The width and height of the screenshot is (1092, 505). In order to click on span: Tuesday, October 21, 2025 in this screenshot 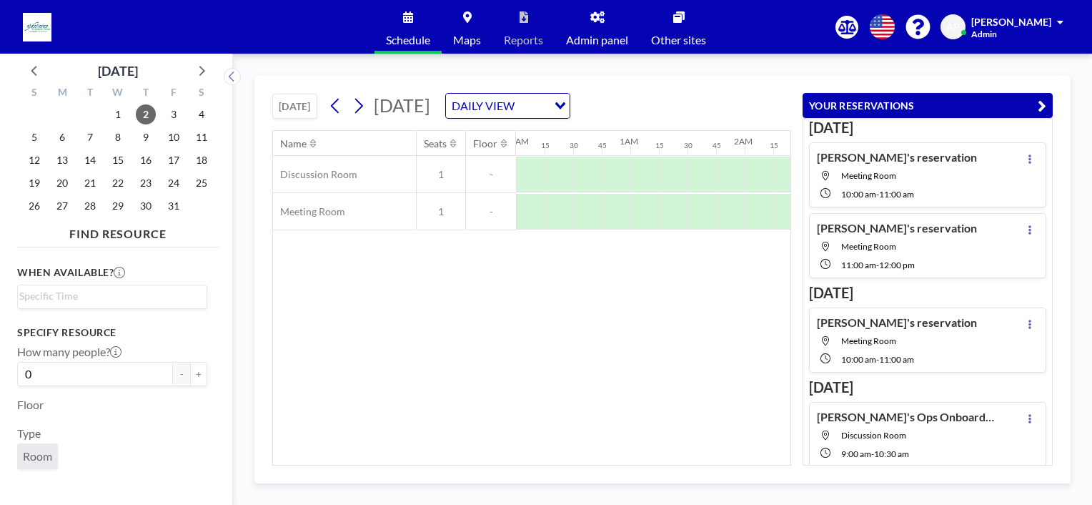, I will do `click(90, 183)`.